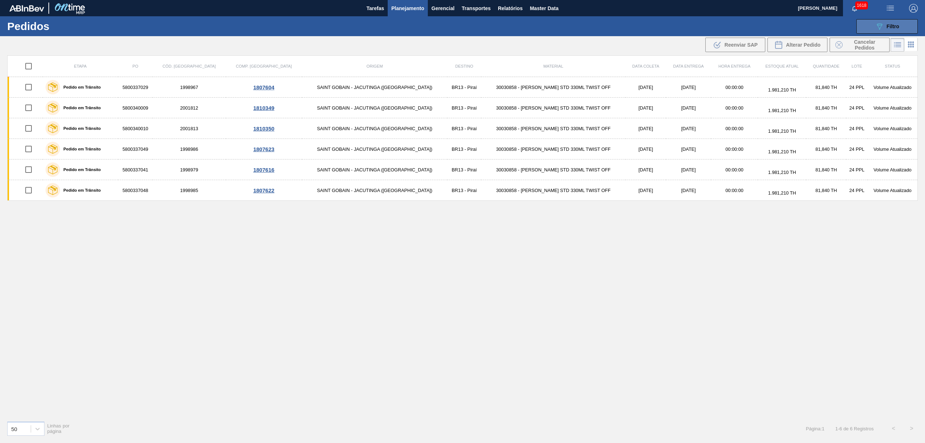 The image size is (925, 443). Describe the element at coordinates (890, 8) in the screenshot. I see `img: userActions` at that location.